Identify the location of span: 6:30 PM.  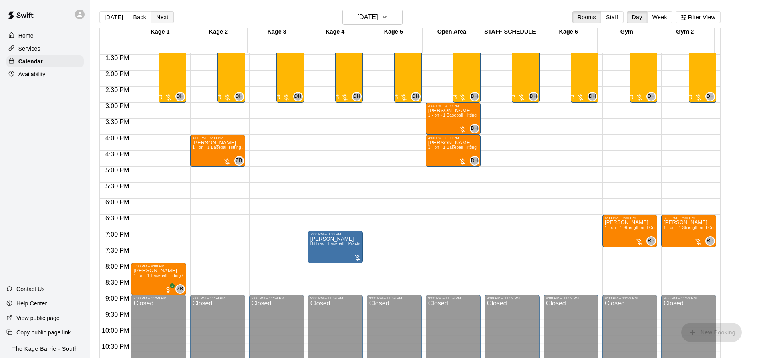
(117, 218).